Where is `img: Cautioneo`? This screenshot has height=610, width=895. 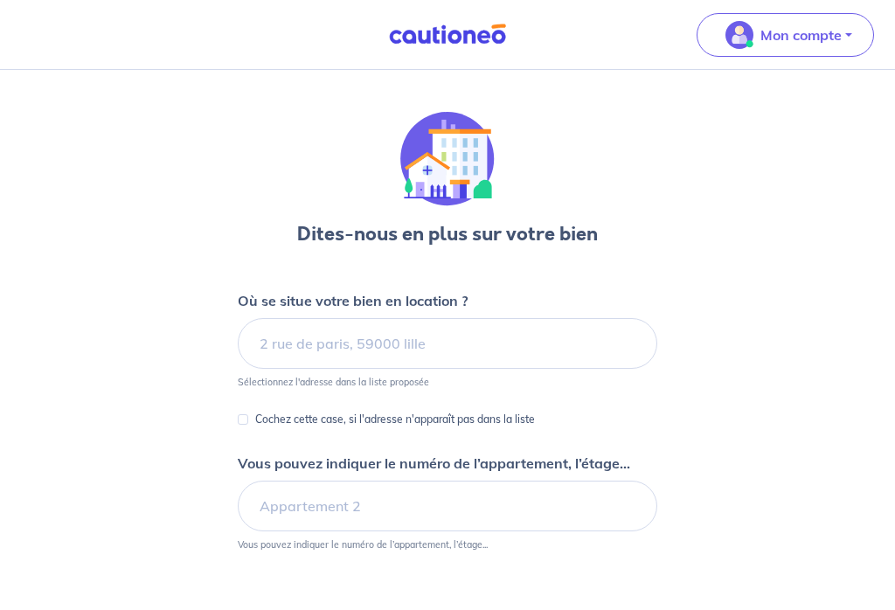 img: Cautioneo is located at coordinates (447, 34).